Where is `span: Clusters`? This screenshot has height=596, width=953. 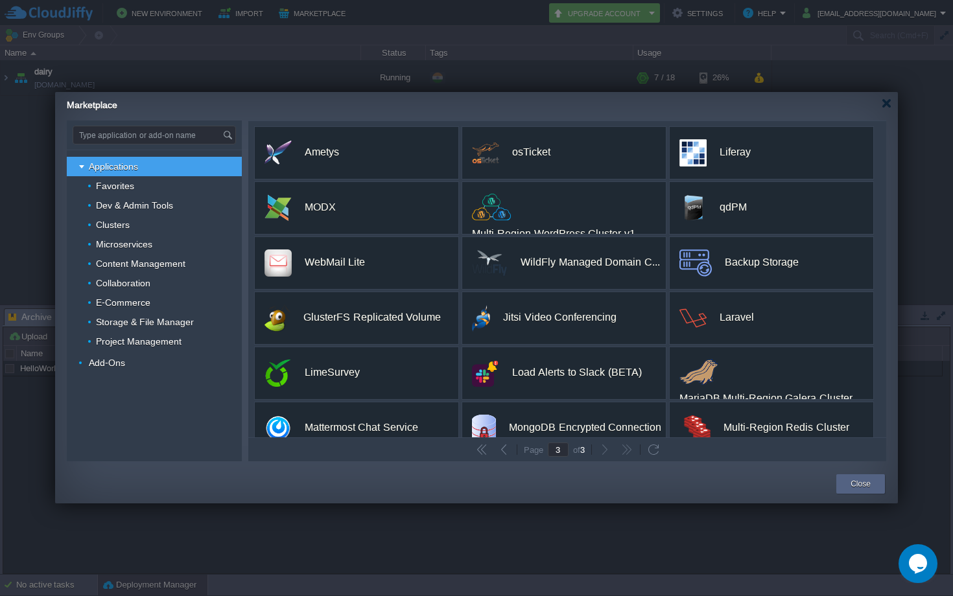 span: Clusters is located at coordinates (113, 225).